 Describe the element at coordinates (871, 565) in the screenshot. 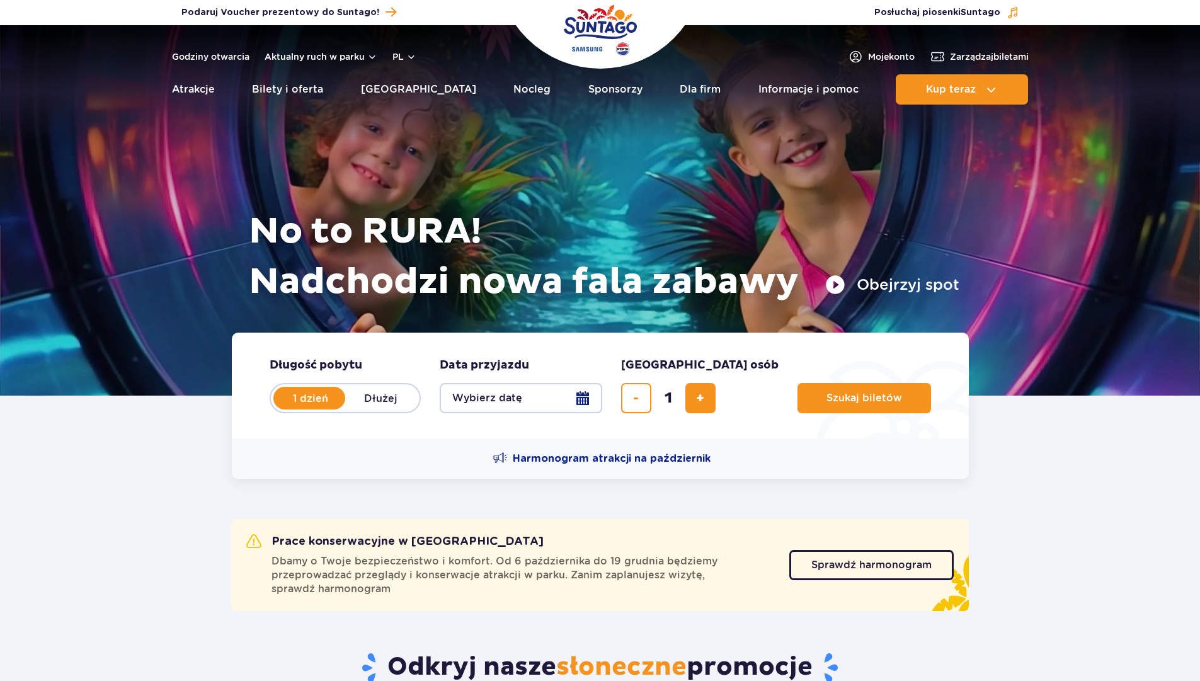

I see `span: Sprawdź harmonogram` at that location.